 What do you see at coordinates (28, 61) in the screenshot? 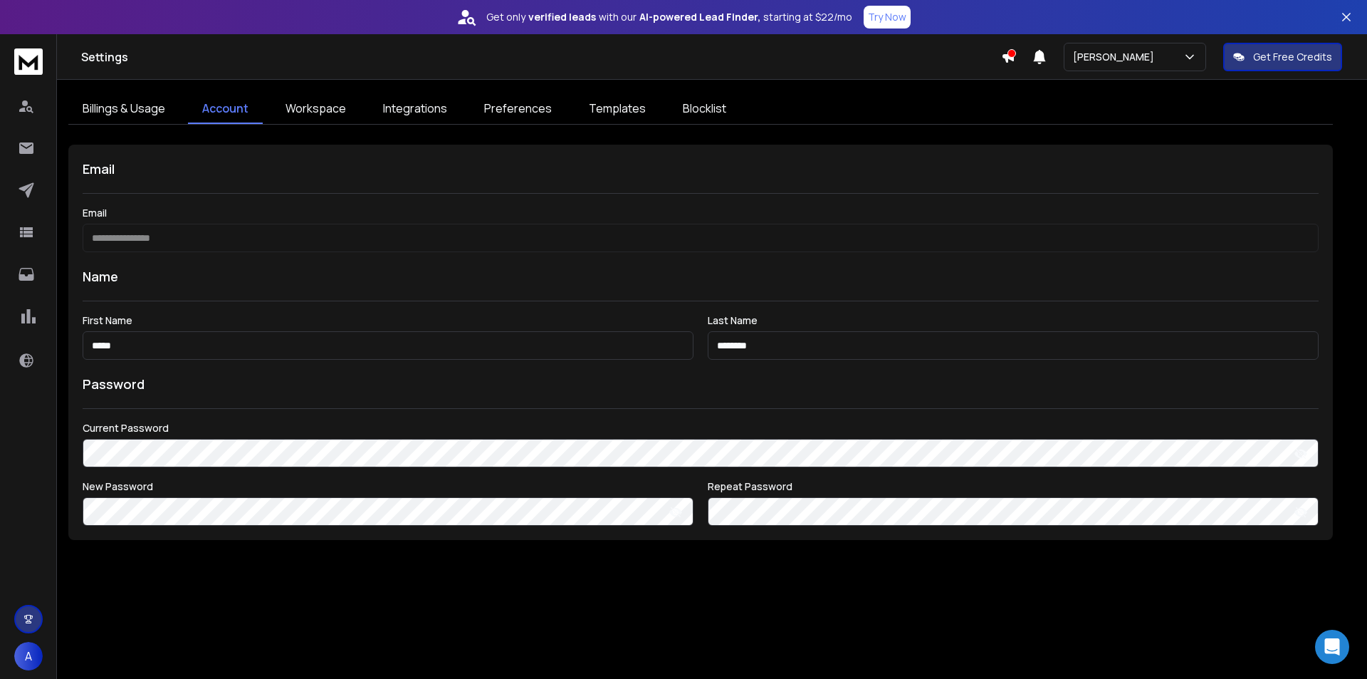
I see `img: logo` at bounding box center [28, 61].